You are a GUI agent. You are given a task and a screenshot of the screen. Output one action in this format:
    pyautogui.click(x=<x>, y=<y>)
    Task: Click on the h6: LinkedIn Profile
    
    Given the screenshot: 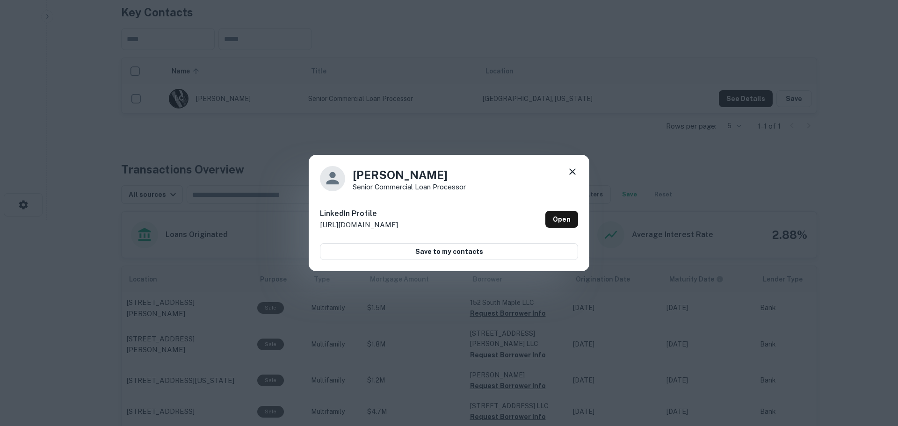 What is the action you would take?
    pyautogui.click(x=359, y=214)
    